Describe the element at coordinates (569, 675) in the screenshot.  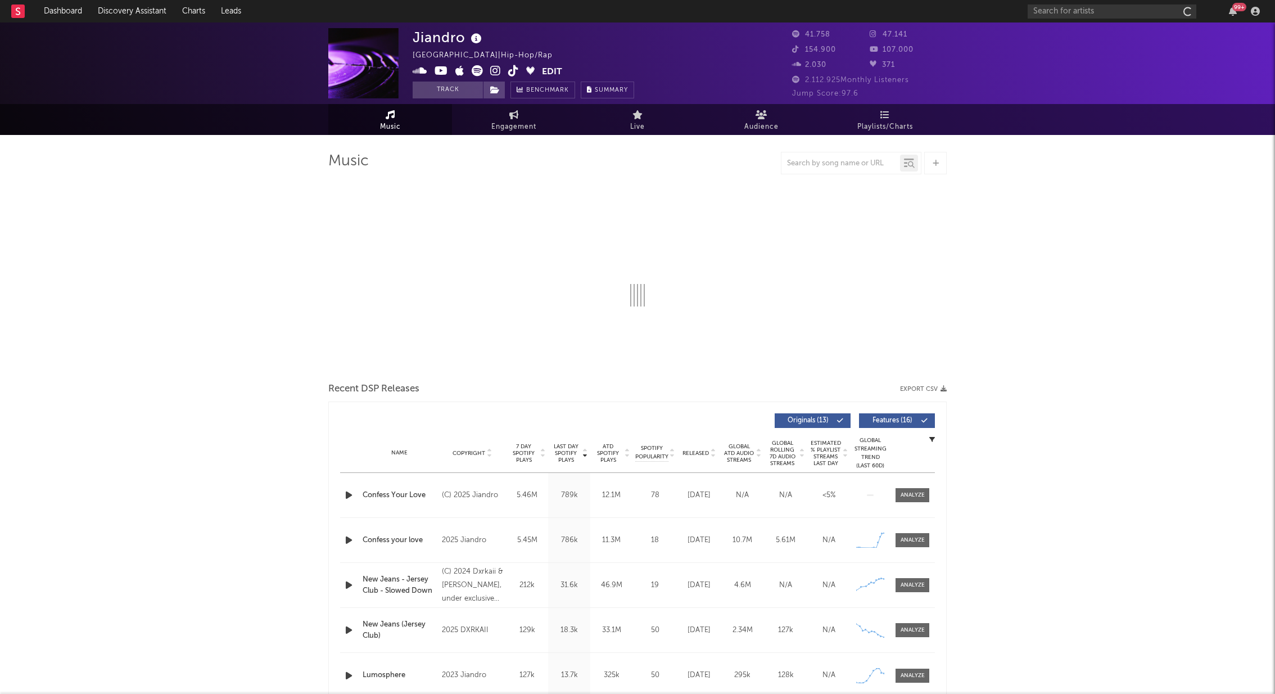
I see `div: 13.7k` at that location.